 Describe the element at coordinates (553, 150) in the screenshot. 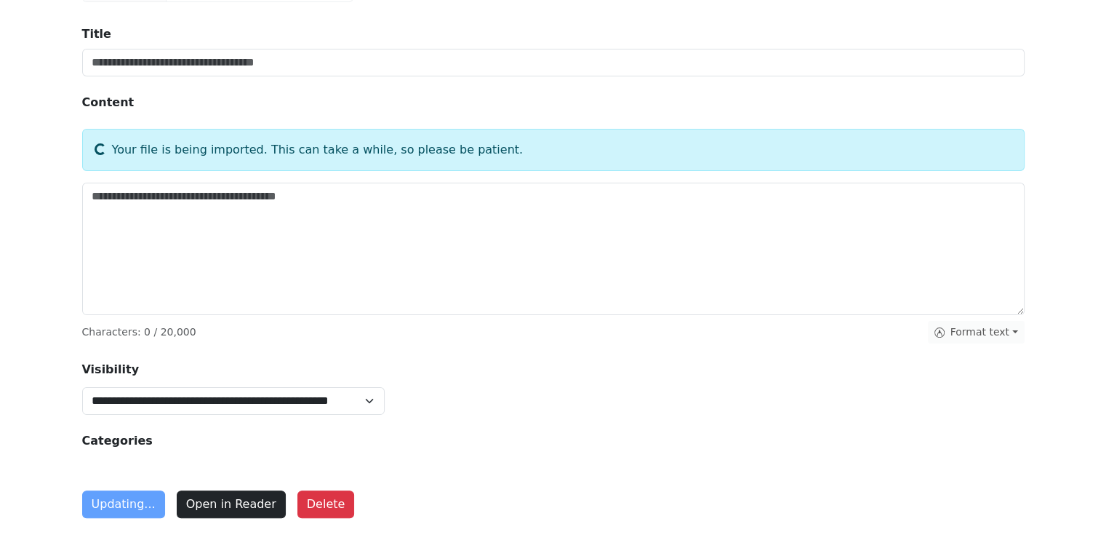

I see `div: Your file is being imported. This can take a while, so please be patient.` at that location.